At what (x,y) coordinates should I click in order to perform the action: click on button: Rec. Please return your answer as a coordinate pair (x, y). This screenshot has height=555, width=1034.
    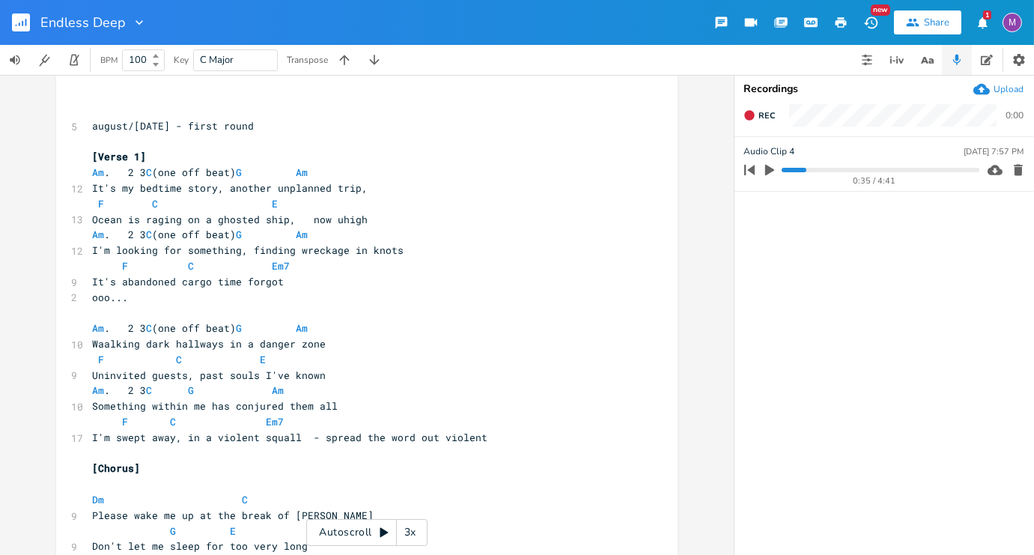
    Looking at the image, I should click on (760, 115).